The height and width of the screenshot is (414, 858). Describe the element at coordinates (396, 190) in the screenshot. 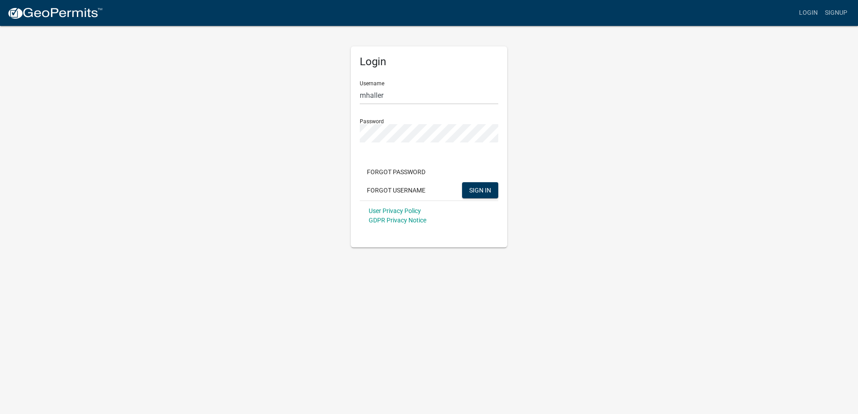

I see `button: Forgot Username` at that location.